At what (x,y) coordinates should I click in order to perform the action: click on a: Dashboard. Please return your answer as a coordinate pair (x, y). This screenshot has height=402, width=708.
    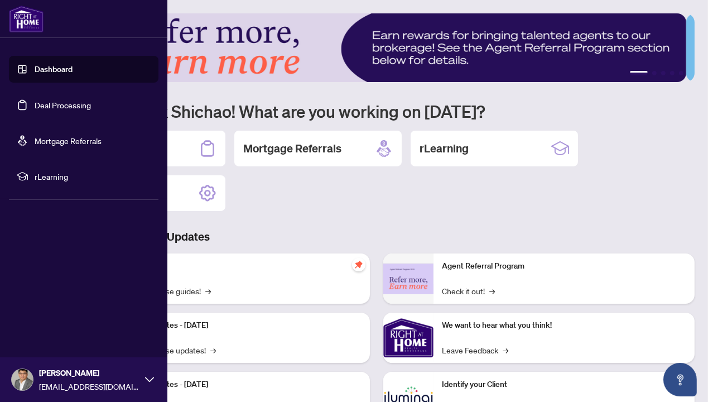
    Looking at the image, I should click on (54, 69).